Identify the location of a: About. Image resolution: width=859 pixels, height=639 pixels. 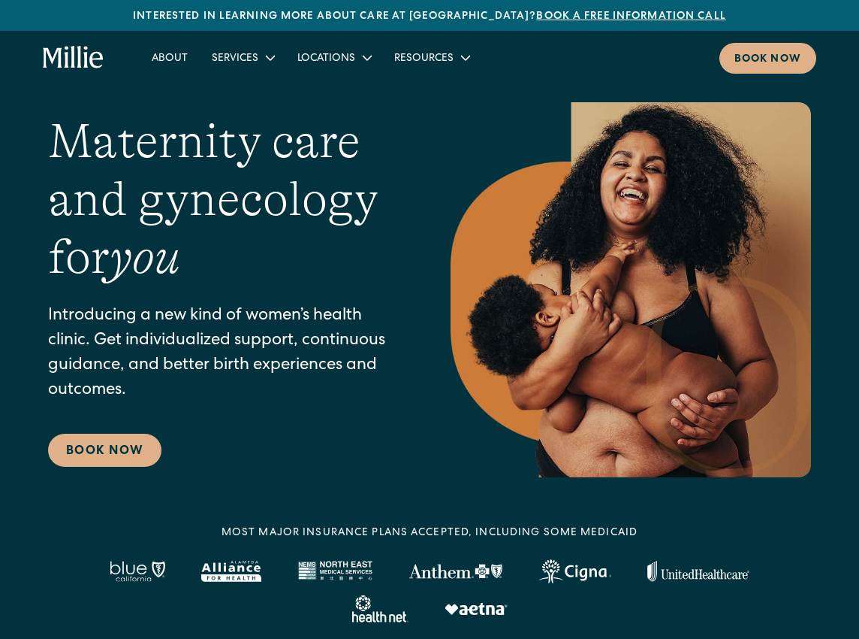
(170, 57).